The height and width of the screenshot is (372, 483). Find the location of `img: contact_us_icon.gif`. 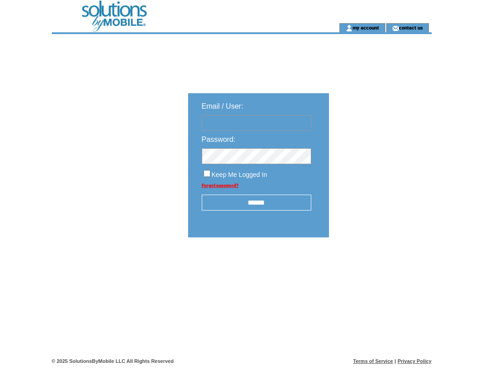

img: contact_us_icon.gif is located at coordinates (395, 28).